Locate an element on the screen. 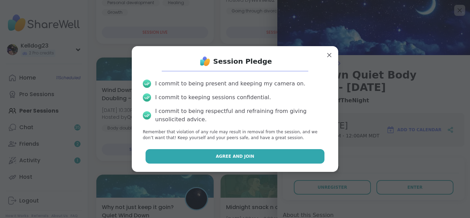  div: I commit to keeping sessions confidential. is located at coordinates (213, 97).